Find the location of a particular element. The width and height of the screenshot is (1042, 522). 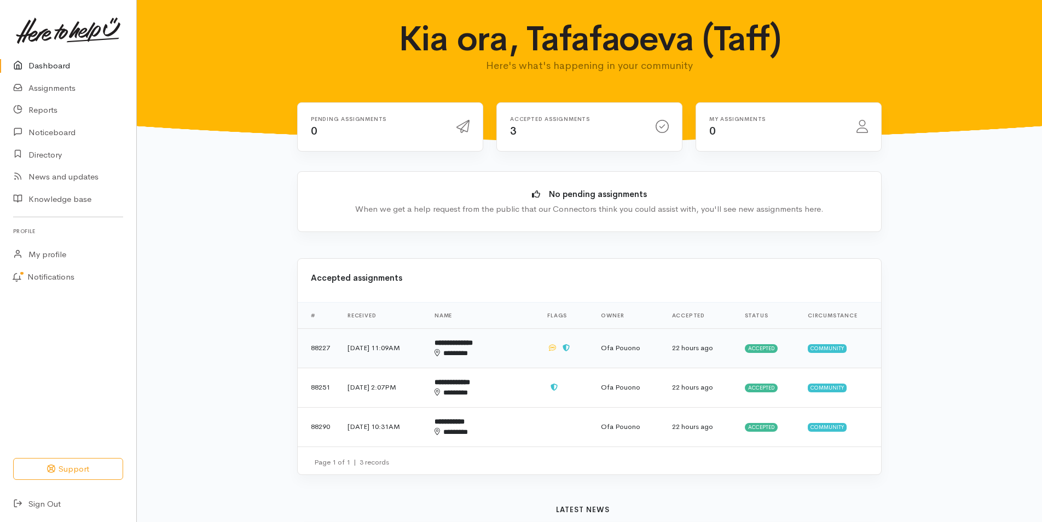

b: Accepted assignments is located at coordinates (356, 277).